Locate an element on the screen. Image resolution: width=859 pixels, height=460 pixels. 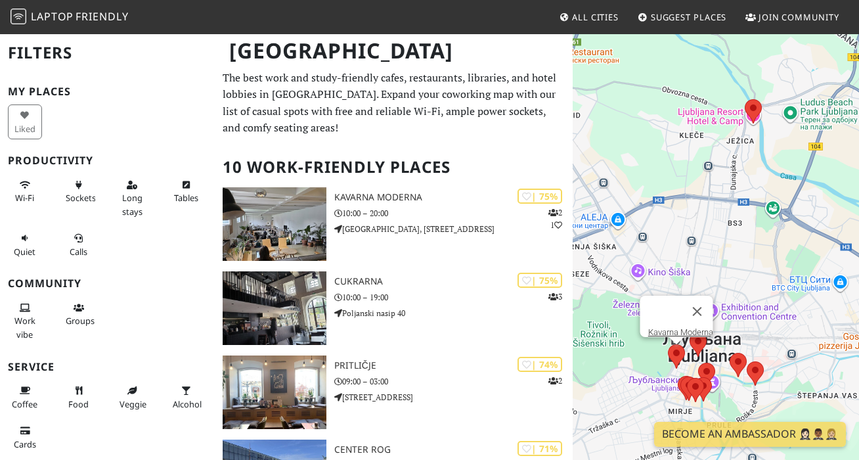
button: Food is located at coordinates (79, 397).